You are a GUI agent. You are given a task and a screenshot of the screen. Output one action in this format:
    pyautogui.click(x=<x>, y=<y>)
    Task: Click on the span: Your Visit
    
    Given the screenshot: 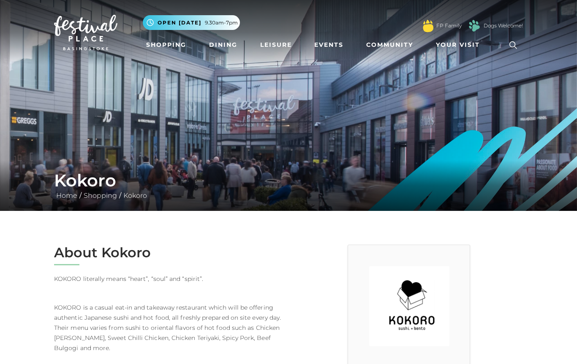 What is the action you would take?
    pyautogui.click(x=458, y=45)
    